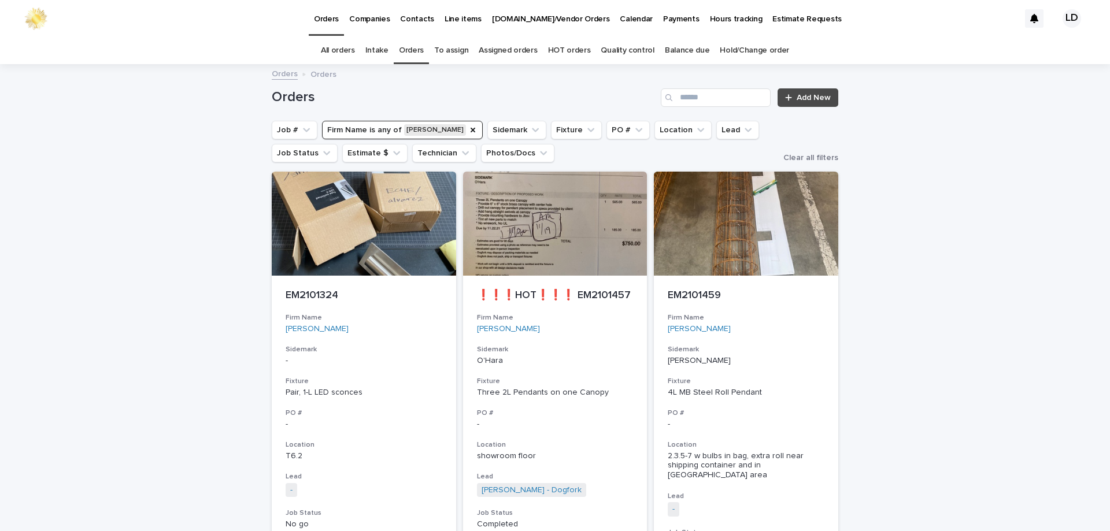 This screenshot has width=1110, height=531. Describe the element at coordinates (806, 158) in the screenshot. I see `button: Clear all filters` at that location.